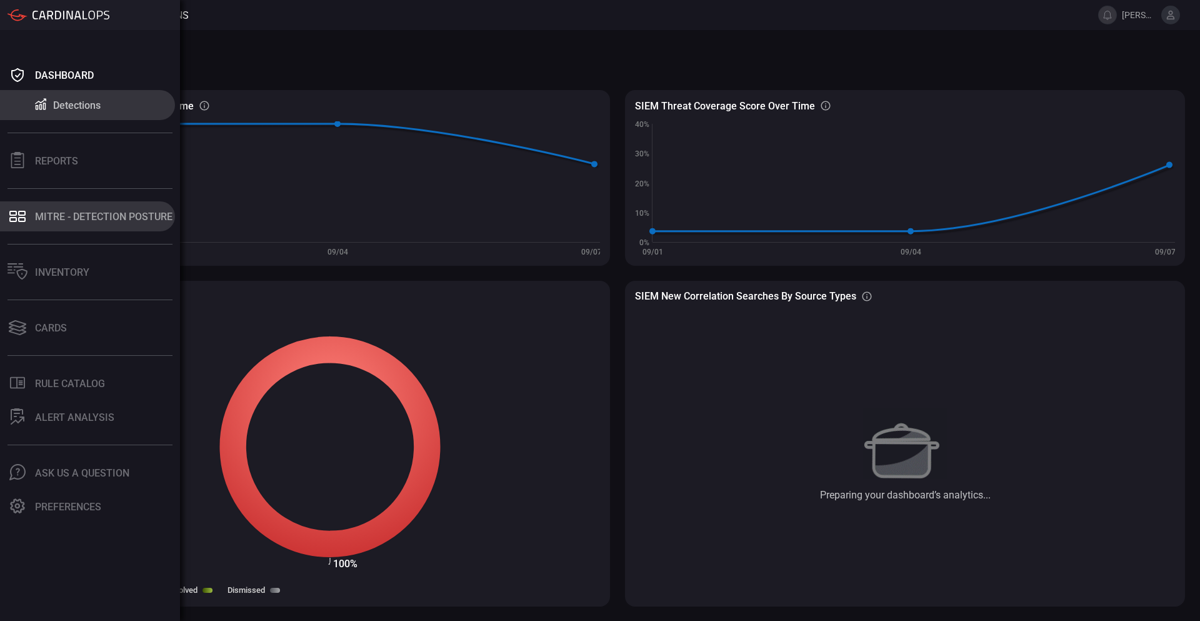 This screenshot has height=621, width=1200. Describe the element at coordinates (56, 161) in the screenshot. I see `div: Reports` at that location.